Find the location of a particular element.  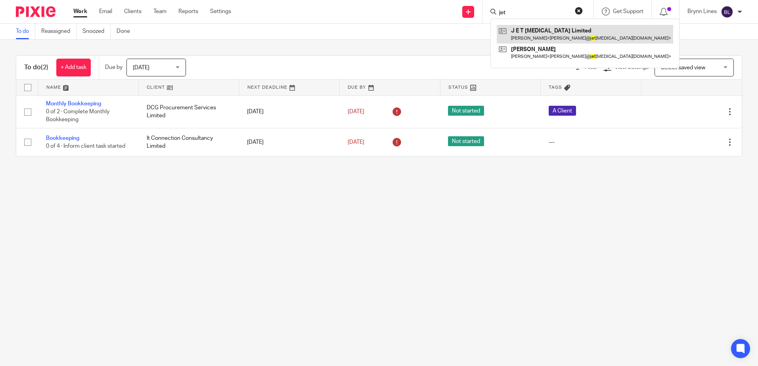

a: Monthly Bookkeeping is located at coordinates (73, 104).